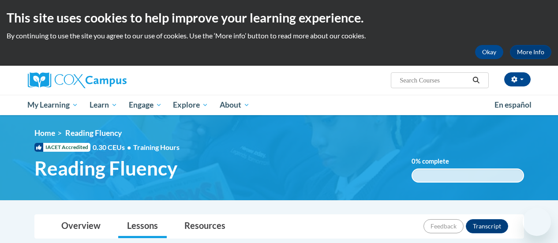 The image size is (558, 243). What do you see at coordinates (513, 105) in the screenshot?
I see `span: En español` at bounding box center [513, 105].